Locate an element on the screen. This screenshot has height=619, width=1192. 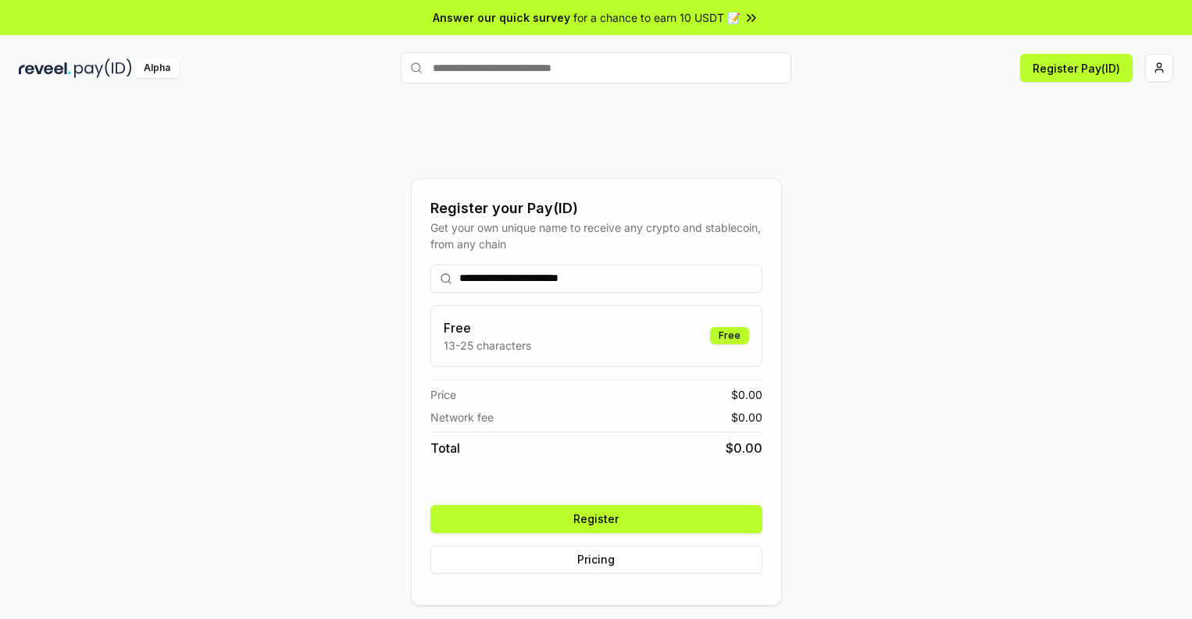
div: Get your own unique name to receive any crypto and stablecoin, from any chain is located at coordinates (596, 236).